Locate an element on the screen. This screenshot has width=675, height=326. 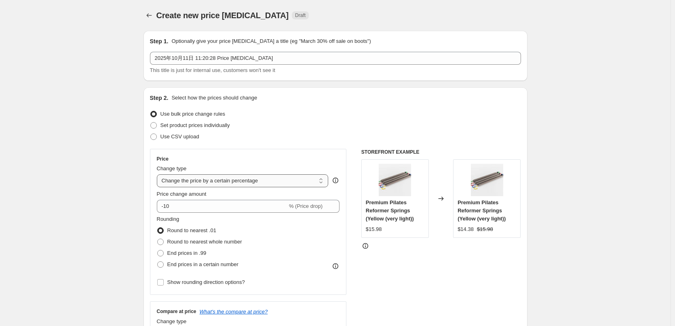
span: End prices in .99 is located at coordinates (187, 253).